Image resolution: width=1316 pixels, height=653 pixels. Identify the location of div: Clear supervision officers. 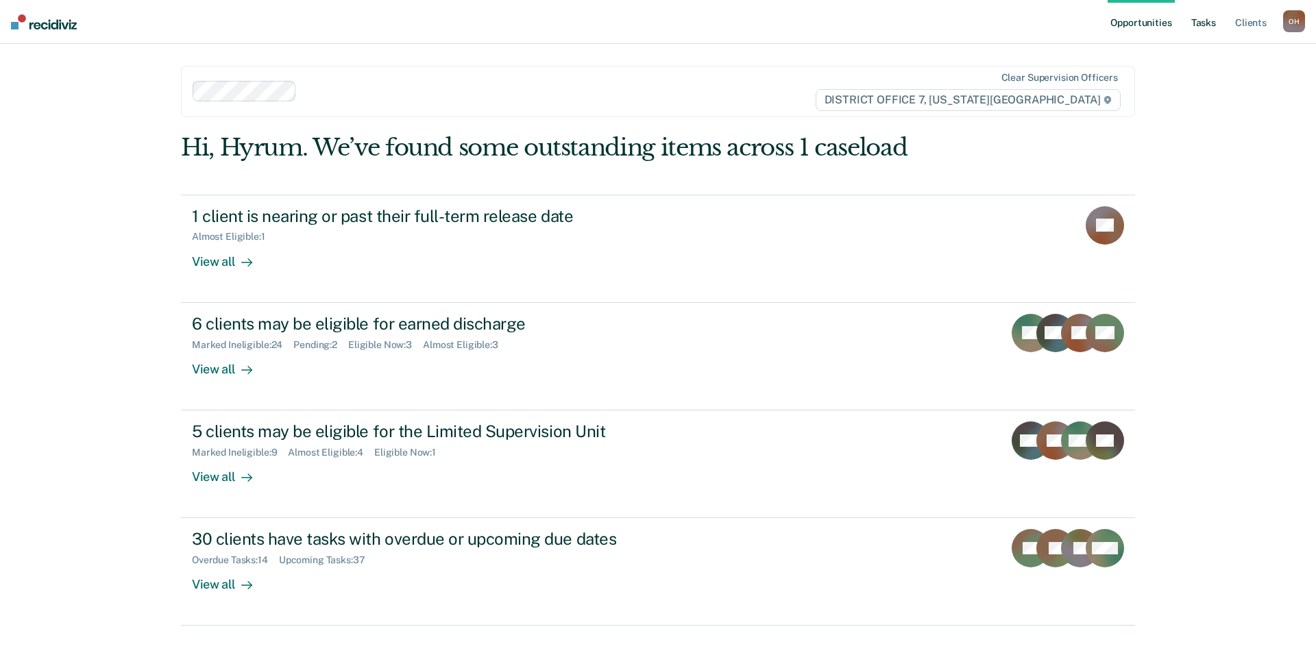
(1060, 77).